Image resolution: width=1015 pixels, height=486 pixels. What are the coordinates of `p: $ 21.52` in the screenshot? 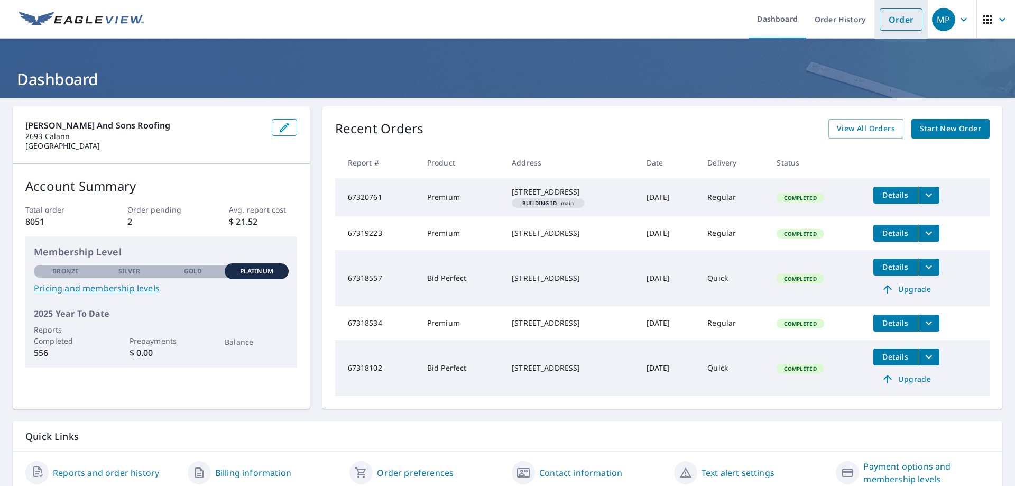 It's located at (263, 222).